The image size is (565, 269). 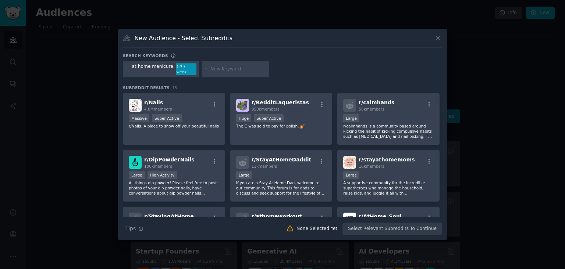 What do you see at coordinates (282, 188) in the screenshot?
I see `p: If you are a Stay At Home Dad, welcome to our community. This forum is for dads to discuss and se...` at bounding box center [282, 188].